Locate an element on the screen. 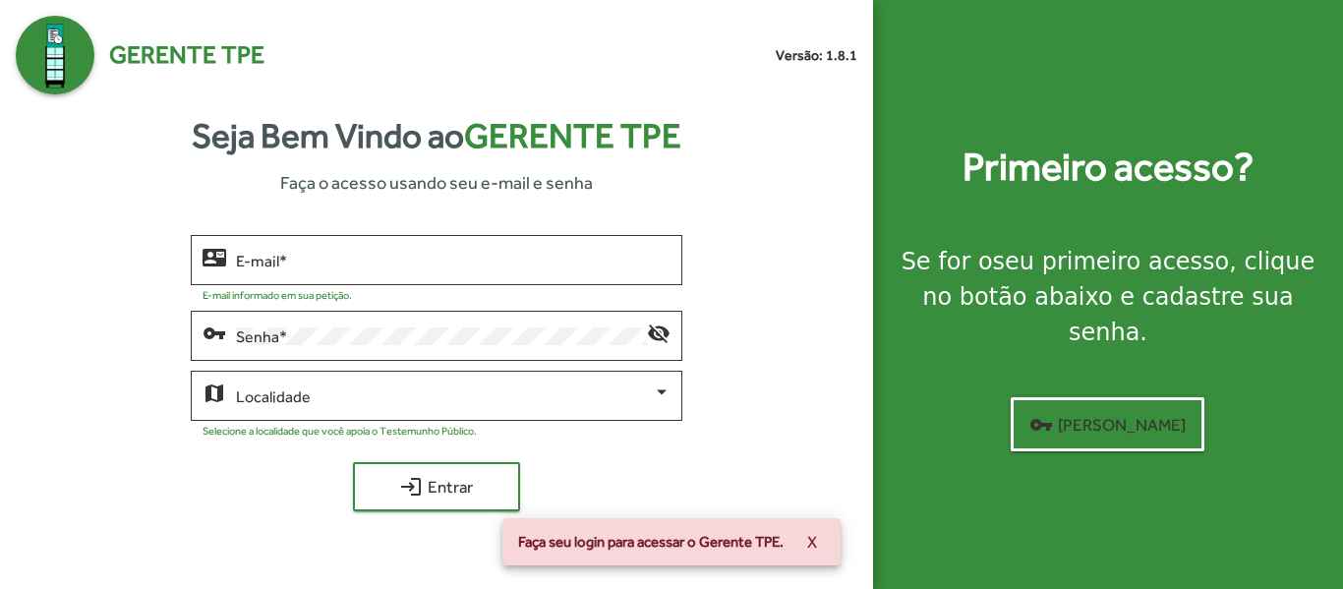 The height and width of the screenshot is (589, 1343). strong: Primeiro acesso? is located at coordinates (1108, 167).